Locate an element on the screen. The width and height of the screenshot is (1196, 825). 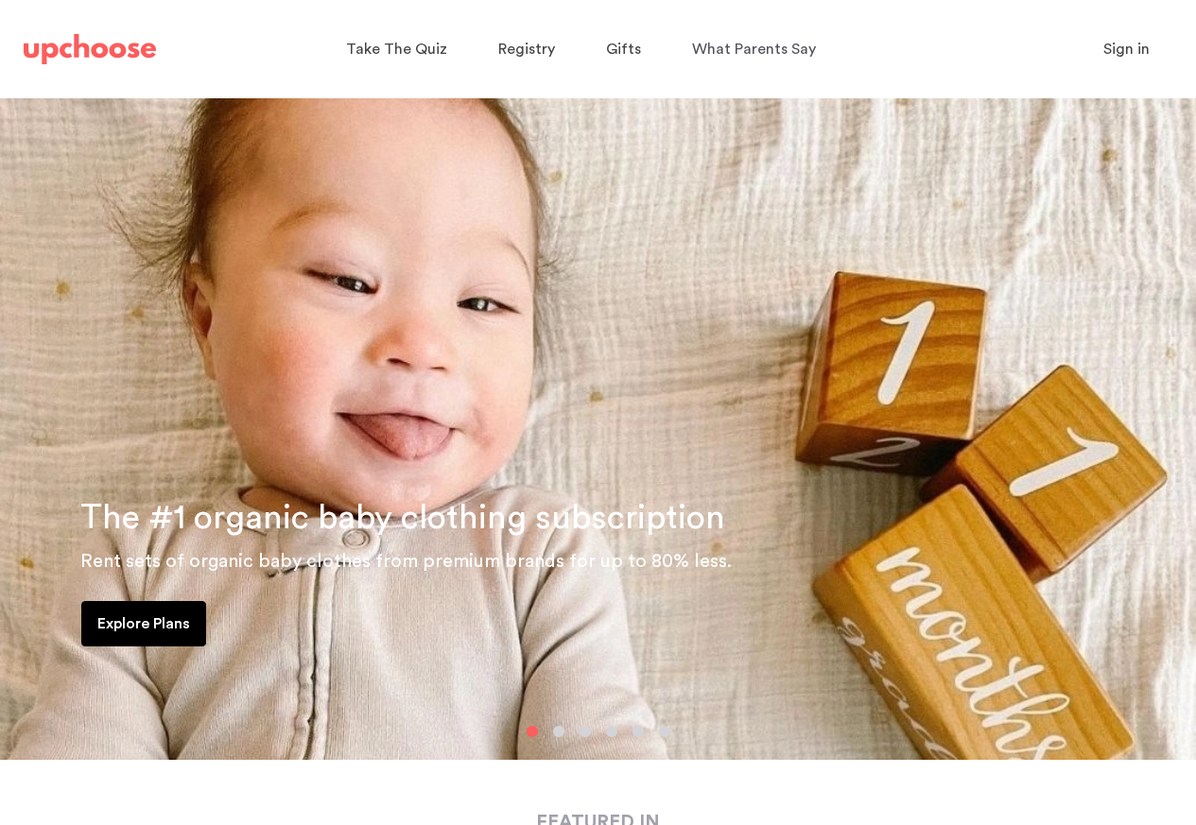
a: Explore Plans is located at coordinates (144, 624).